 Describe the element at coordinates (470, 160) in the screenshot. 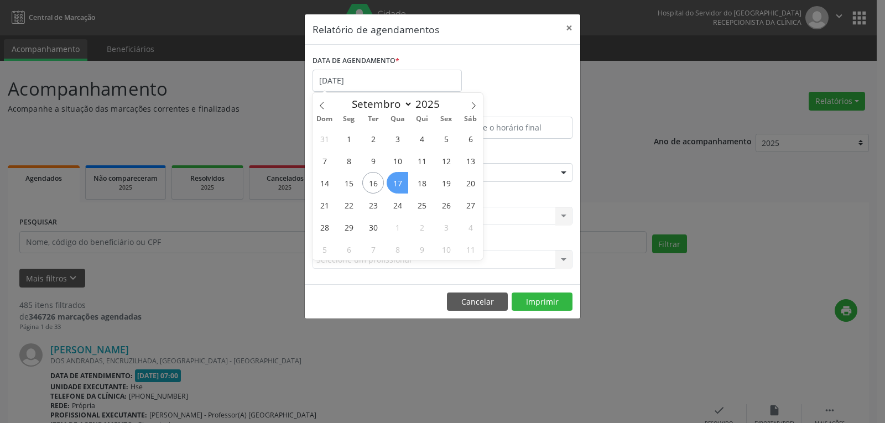

I see `span: Setembro 13, 2025` at that location.